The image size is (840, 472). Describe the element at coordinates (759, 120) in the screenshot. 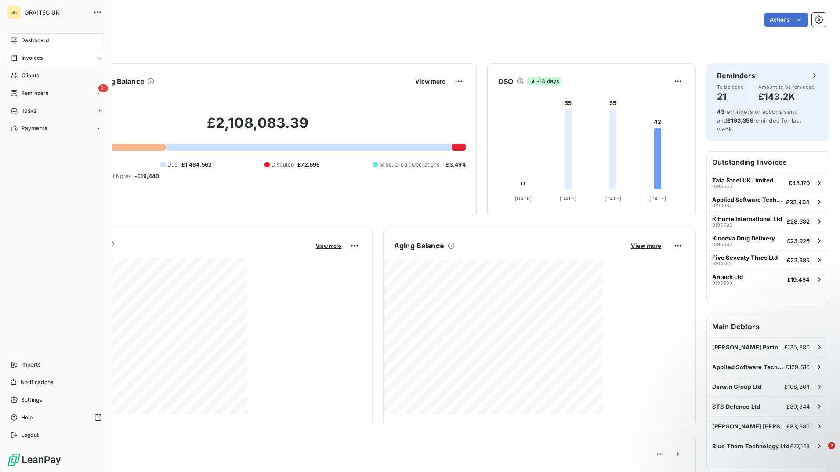

I see `span: reminders or actions sent and reminded for last week.` at that location.